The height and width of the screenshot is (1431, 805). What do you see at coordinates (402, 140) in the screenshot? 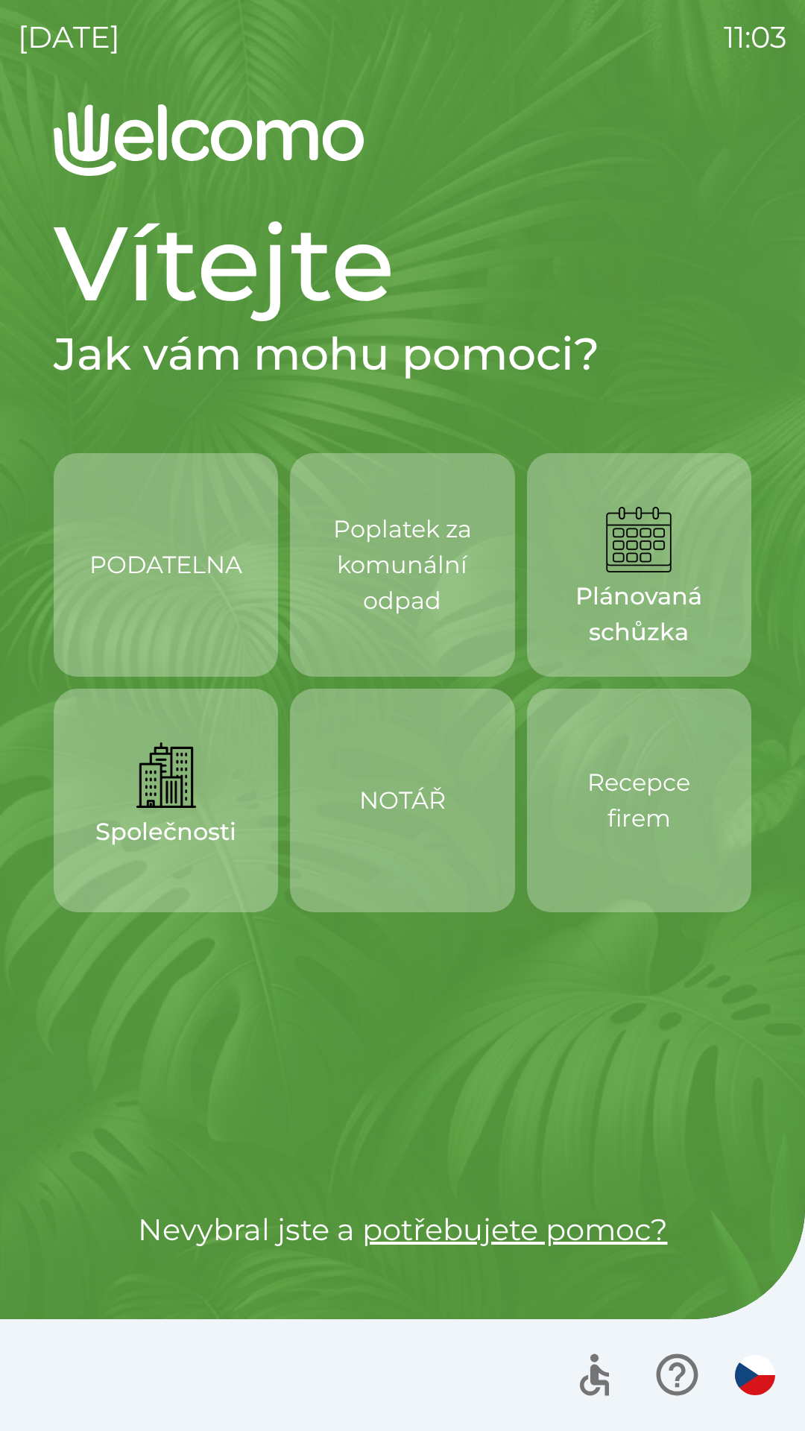
I see `img: Logo` at bounding box center [402, 140].